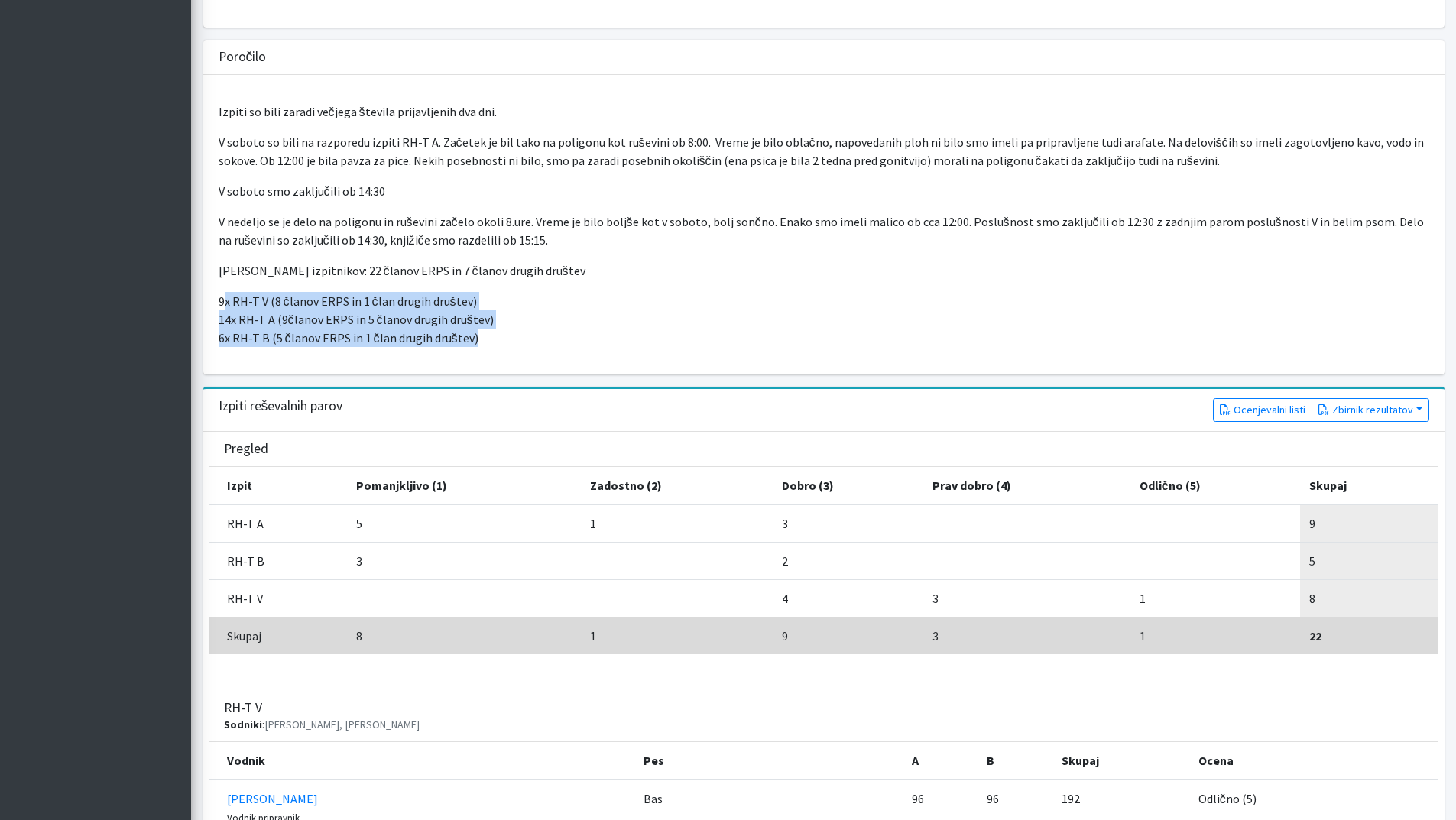 The height and width of the screenshot is (820, 1456). I want to click on td: RH-T V, so click(277, 598).